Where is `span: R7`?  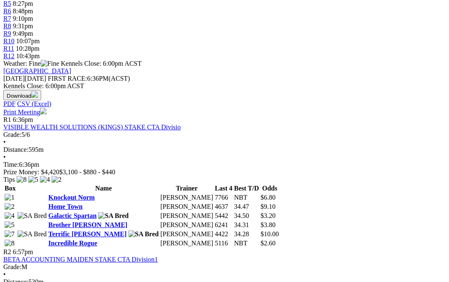 span: R7 is located at coordinates (7, 18).